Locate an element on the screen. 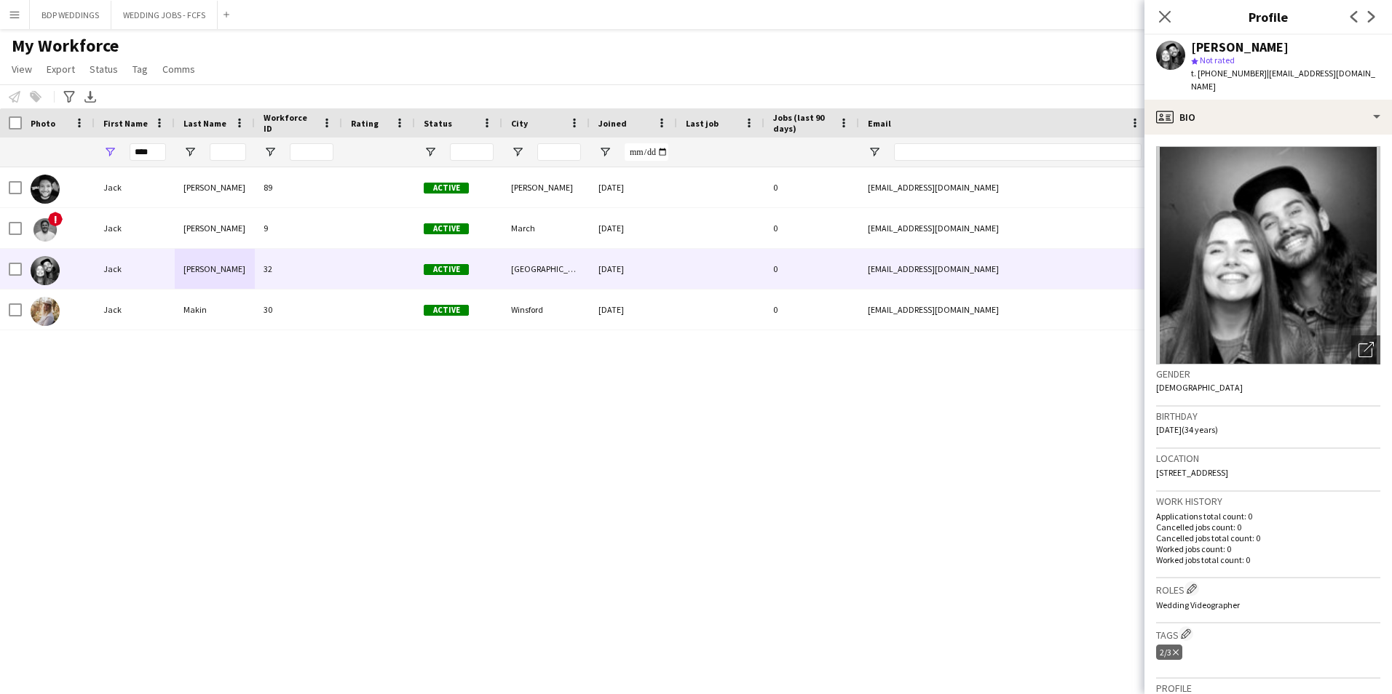 This screenshot has height=694, width=1392. h3: Location is located at coordinates (1268, 459).